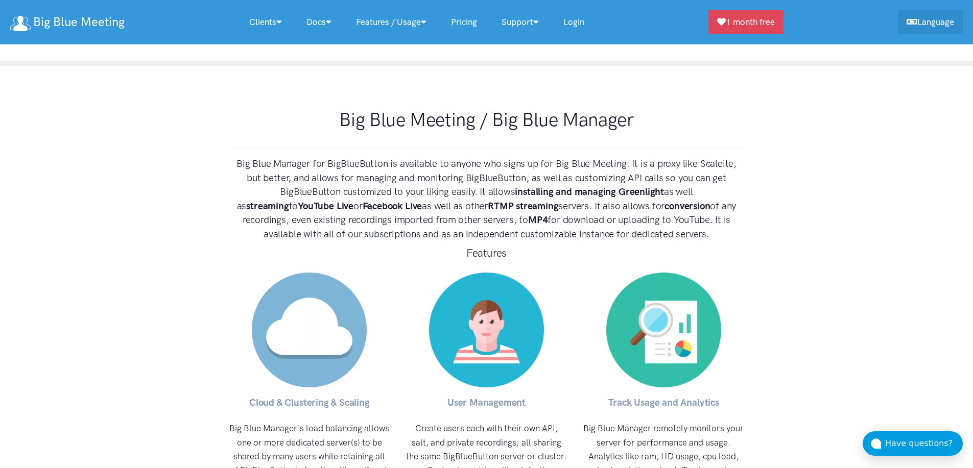 The width and height of the screenshot is (973, 468). I want to click on h4: Big Blue Manager for BigBlueButton is available to anyone who signs up for Big Blue Meeting. It i..., so click(487, 199).